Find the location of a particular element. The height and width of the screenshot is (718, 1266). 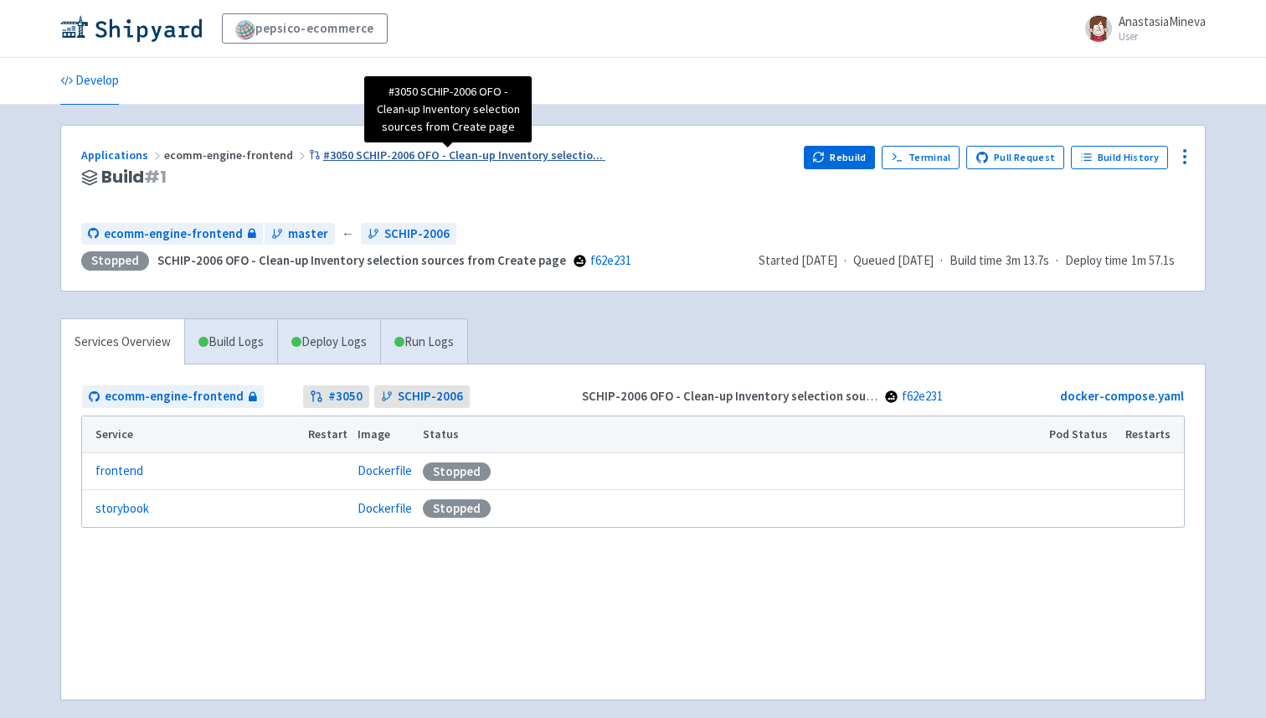

span: Build time is located at coordinates (975, 260).